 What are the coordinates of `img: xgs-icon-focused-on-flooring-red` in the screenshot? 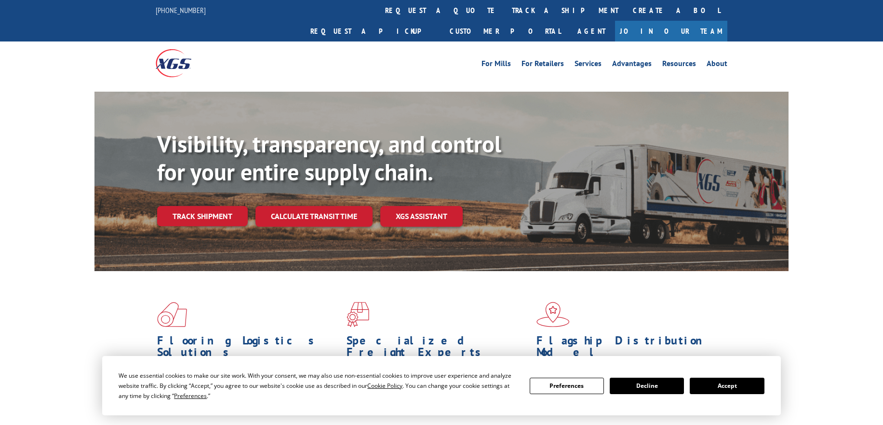 It's located at (358, 314).